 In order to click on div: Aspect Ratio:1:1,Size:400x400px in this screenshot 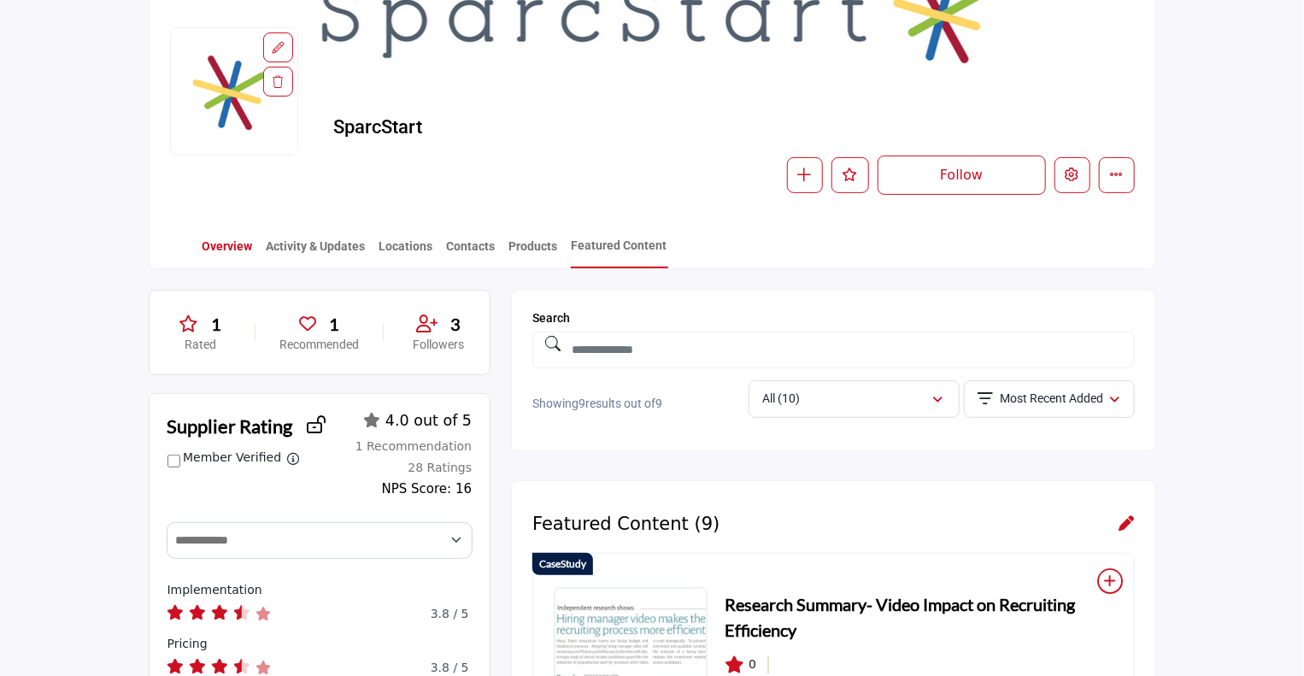, I will do `click(278, 47)`.